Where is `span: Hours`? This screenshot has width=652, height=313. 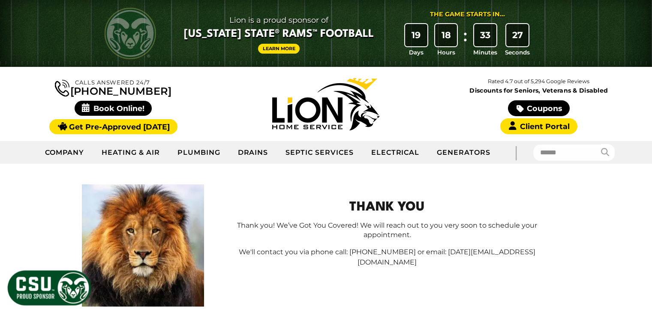 span: Hours is located at coordinates (446, 52).